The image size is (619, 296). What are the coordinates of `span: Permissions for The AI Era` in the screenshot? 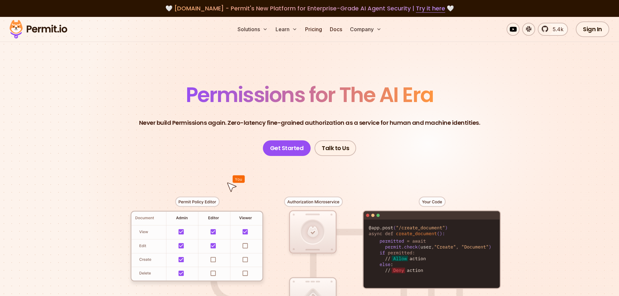 It's located at (310, 95).